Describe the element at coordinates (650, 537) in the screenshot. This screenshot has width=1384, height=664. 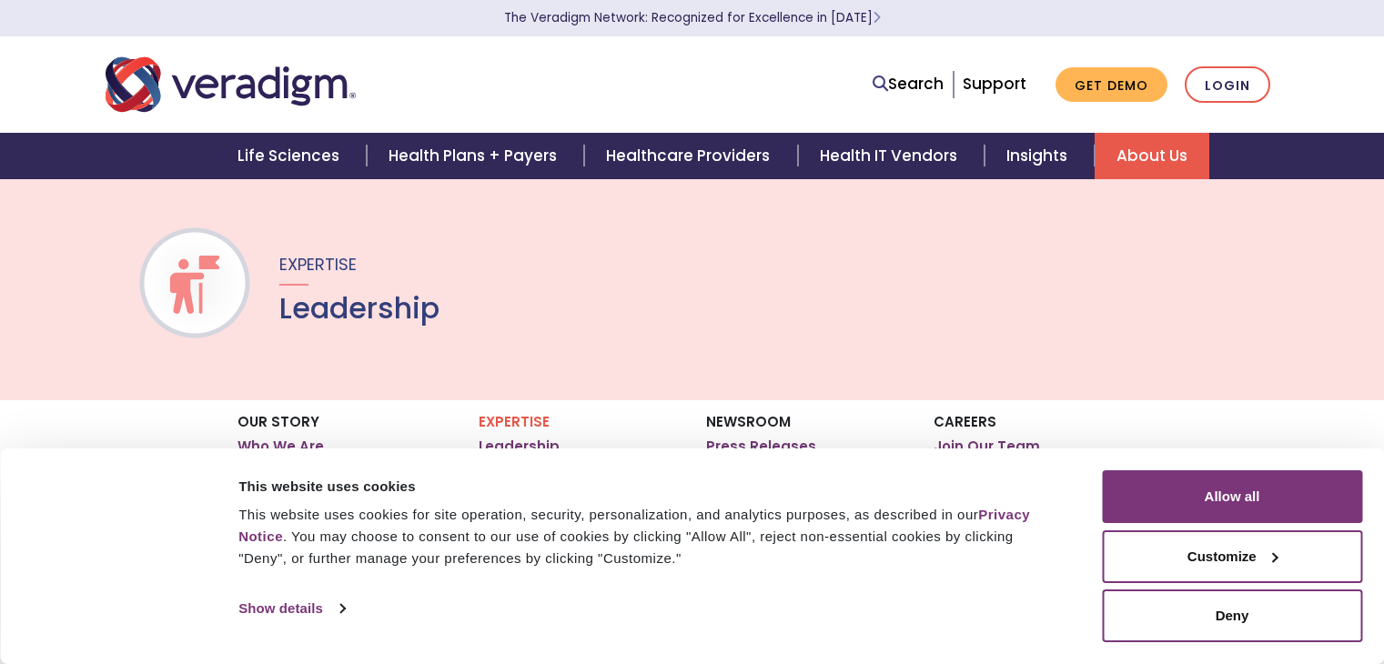
I see `div: This website uses cookies for site operation, security, personalization, and analytics purposes, ...` at that location.